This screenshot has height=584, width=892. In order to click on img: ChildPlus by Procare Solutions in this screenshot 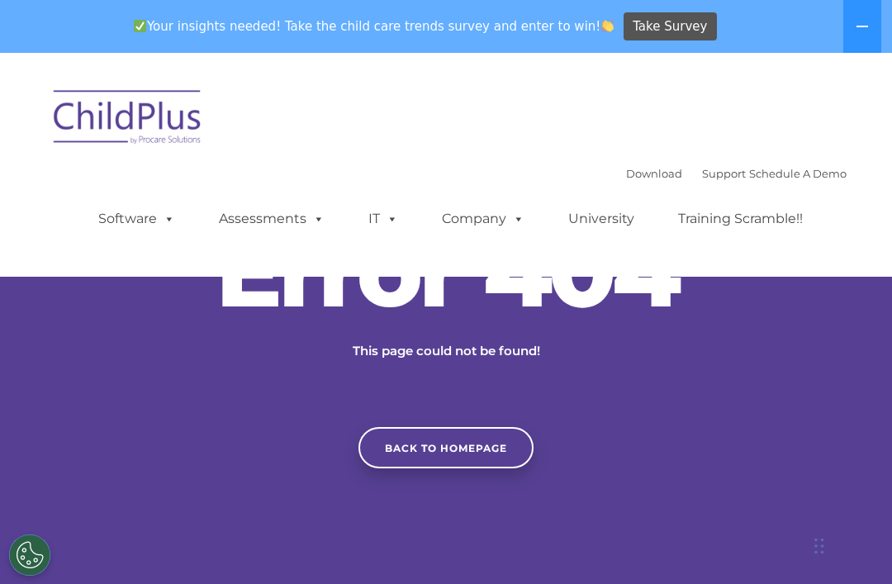, I will do `click(128, 120)`.